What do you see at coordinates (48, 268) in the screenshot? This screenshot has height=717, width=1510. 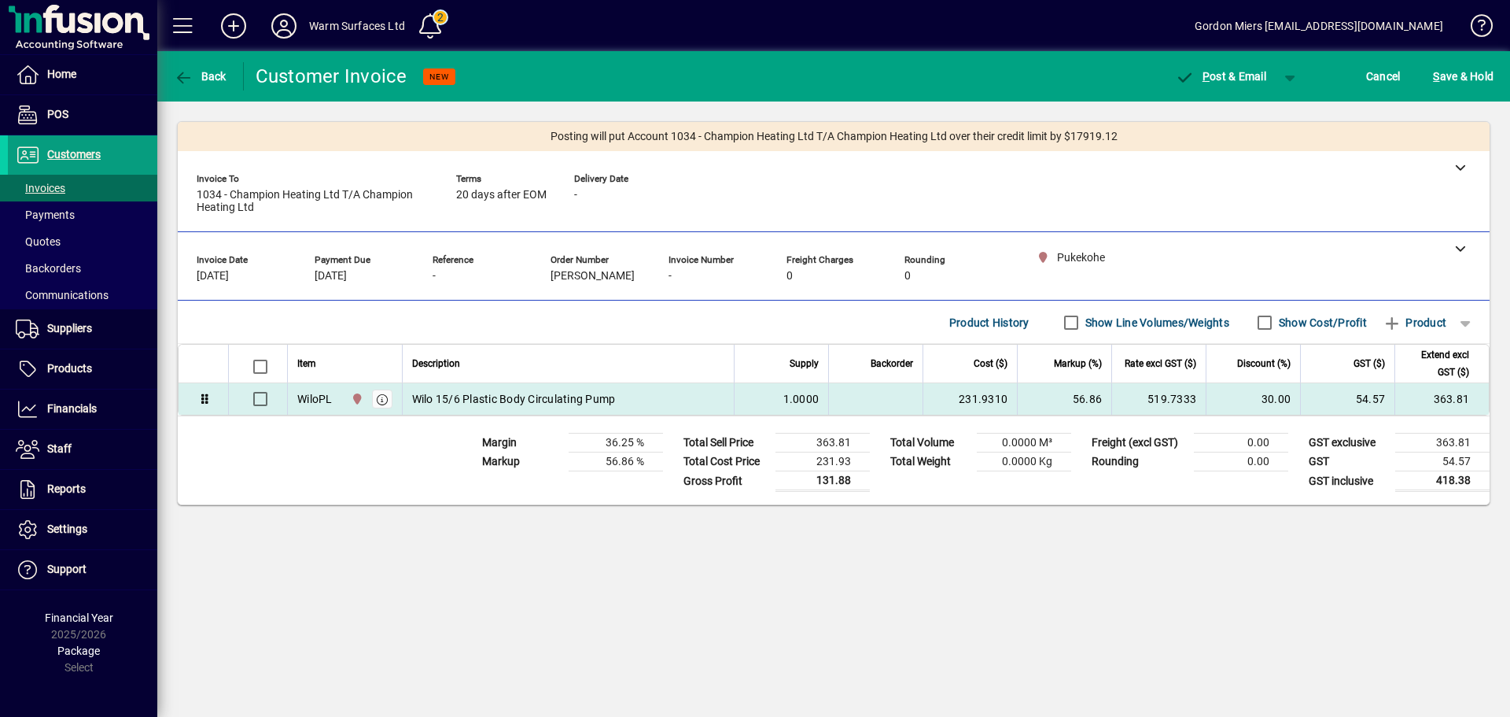 I see `span: Backorders` at bounding box center [48, 268].